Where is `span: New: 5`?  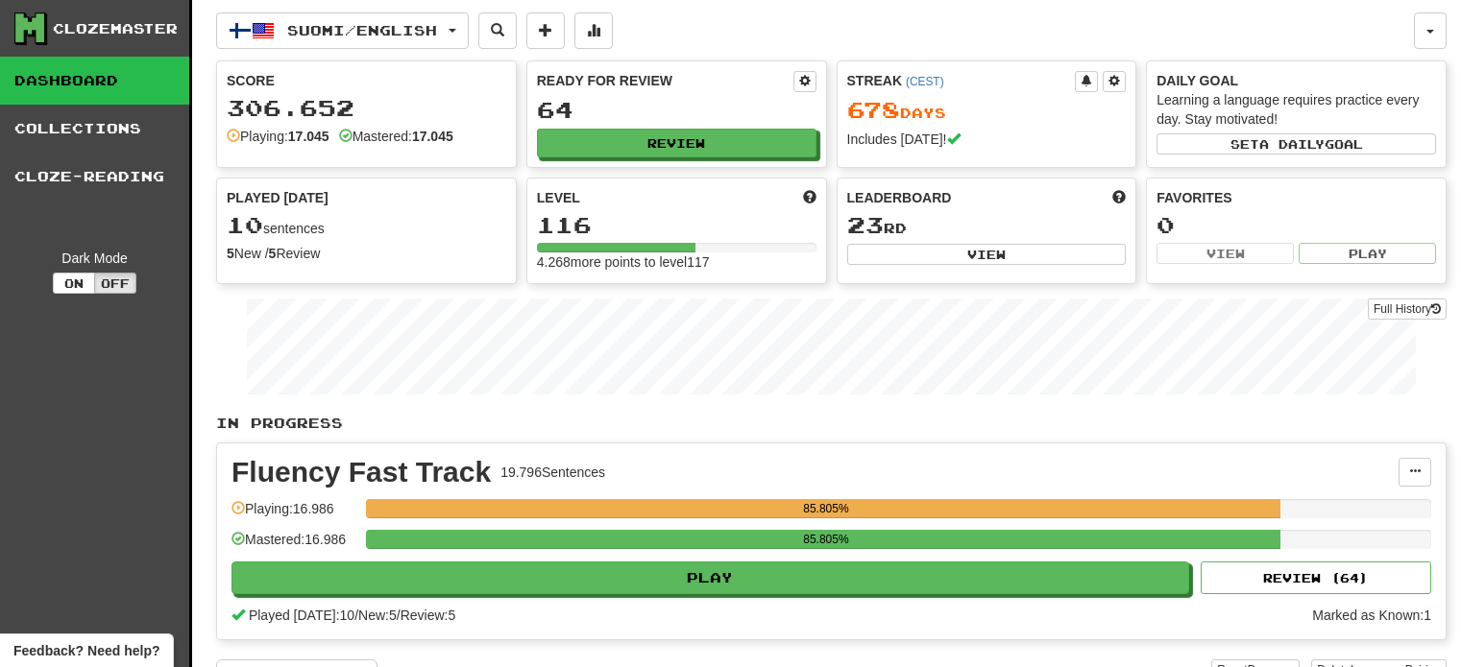 span: New: 5 is located at coordinates (377, 616).